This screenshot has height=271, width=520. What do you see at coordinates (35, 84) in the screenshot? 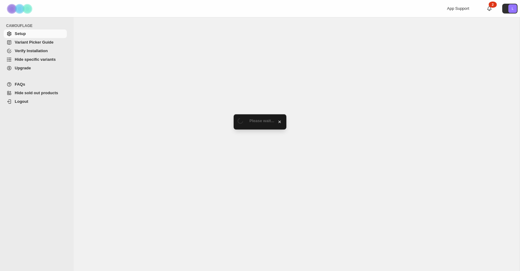
I see `a: FAQs` at bounding box center [35, 84].